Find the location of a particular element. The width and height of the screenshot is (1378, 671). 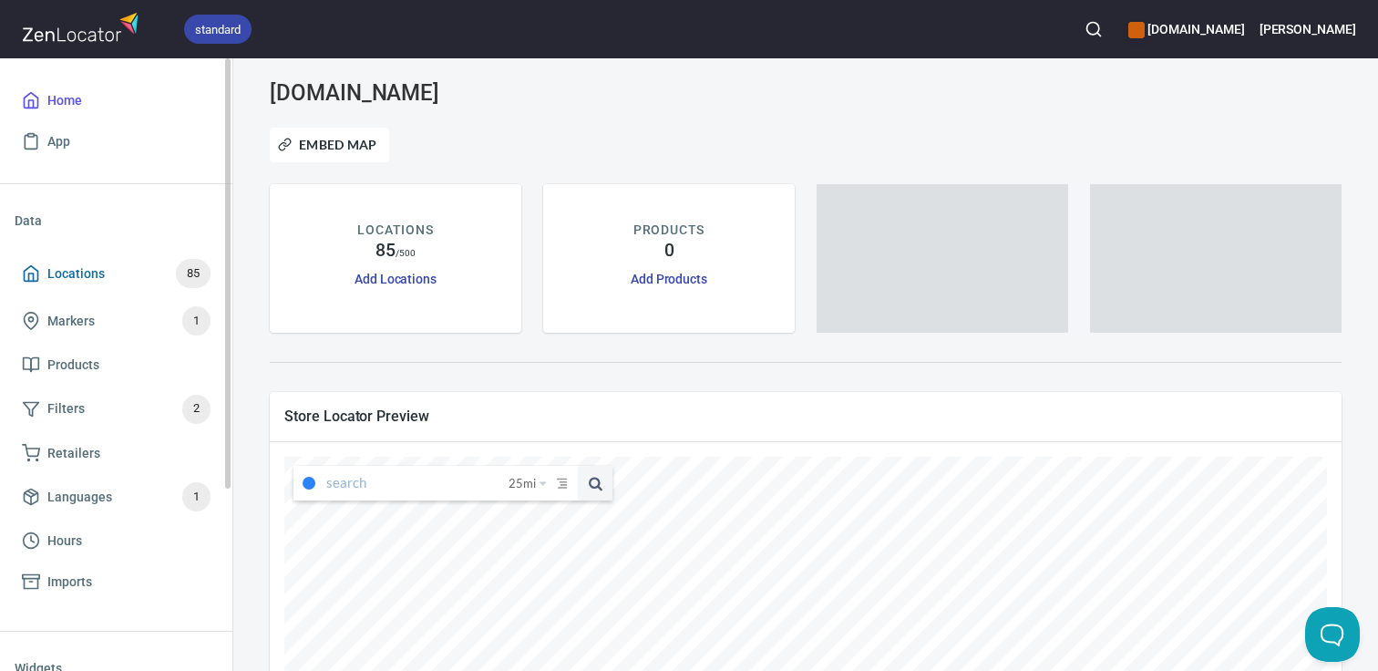

a: Filters2 is located at coordinates (116, 409).